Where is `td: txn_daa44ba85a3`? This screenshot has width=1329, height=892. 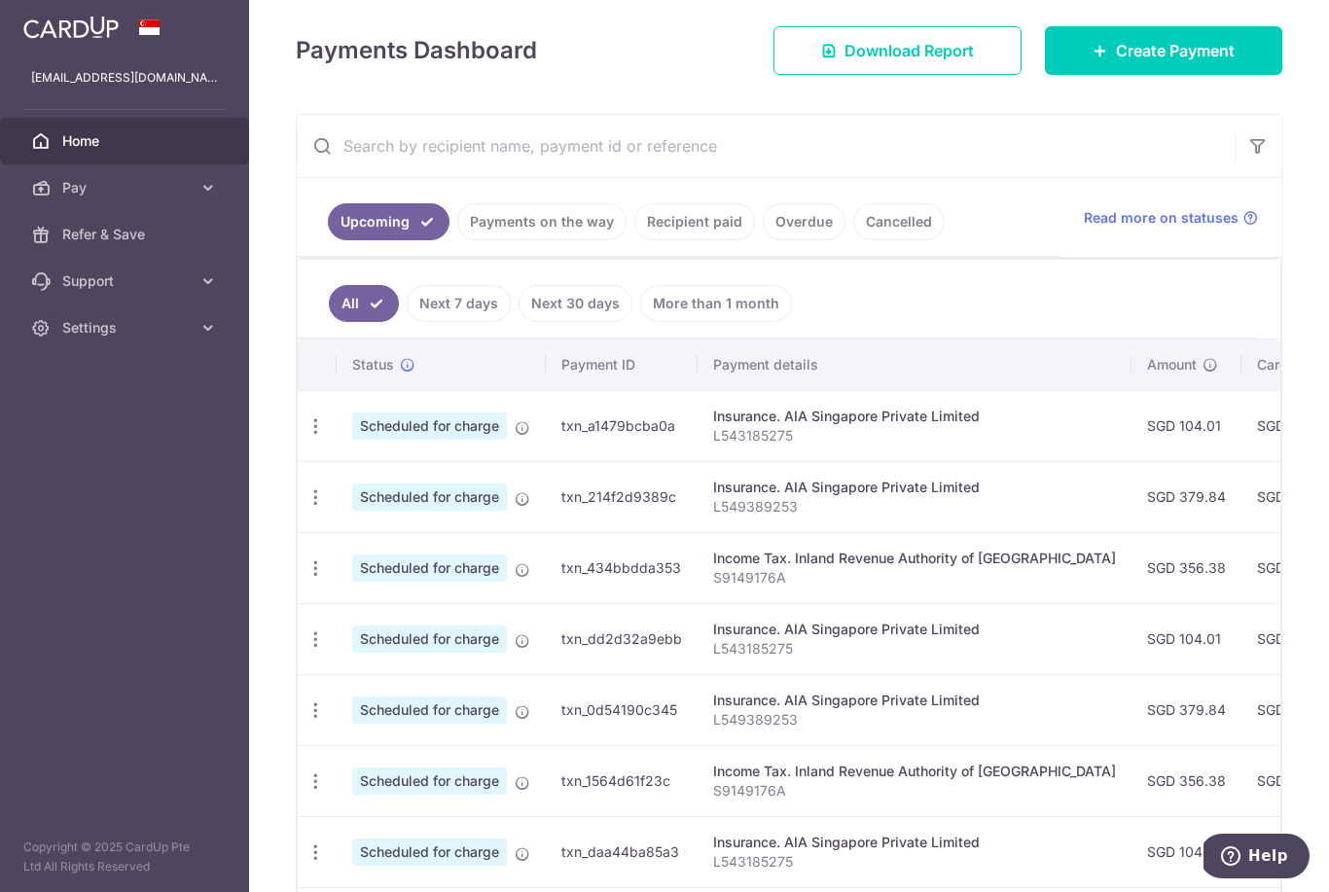 td: txn_daa44ba85a3 is located at coordinates (622, 851).